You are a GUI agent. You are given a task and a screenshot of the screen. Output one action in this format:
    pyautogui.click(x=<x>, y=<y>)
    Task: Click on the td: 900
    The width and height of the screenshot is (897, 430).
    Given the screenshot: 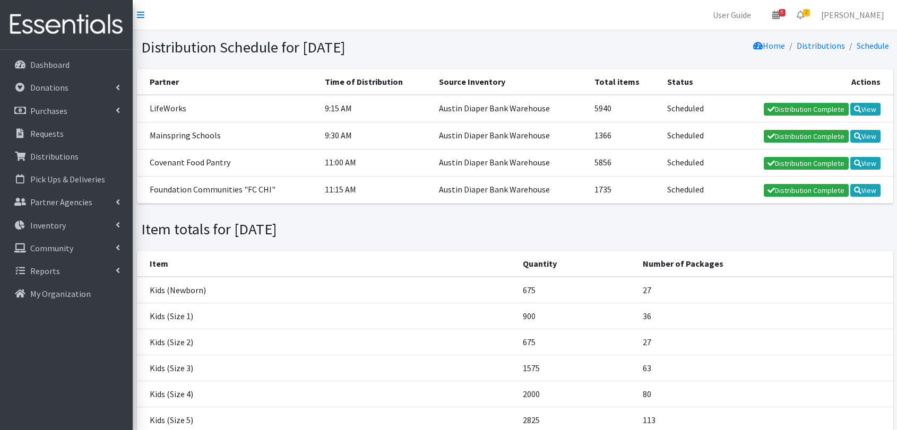 What is the action you would take?
    pyautogui.click(x=576, y=316)
    